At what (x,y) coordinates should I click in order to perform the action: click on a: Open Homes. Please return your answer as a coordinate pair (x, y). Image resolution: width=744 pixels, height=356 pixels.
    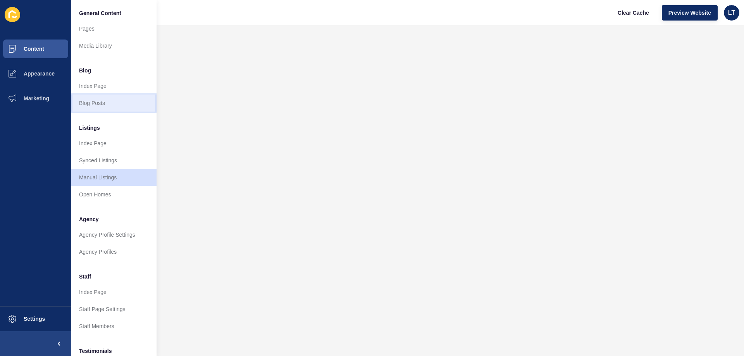
    Looking at the image, I should click on (114, 194).